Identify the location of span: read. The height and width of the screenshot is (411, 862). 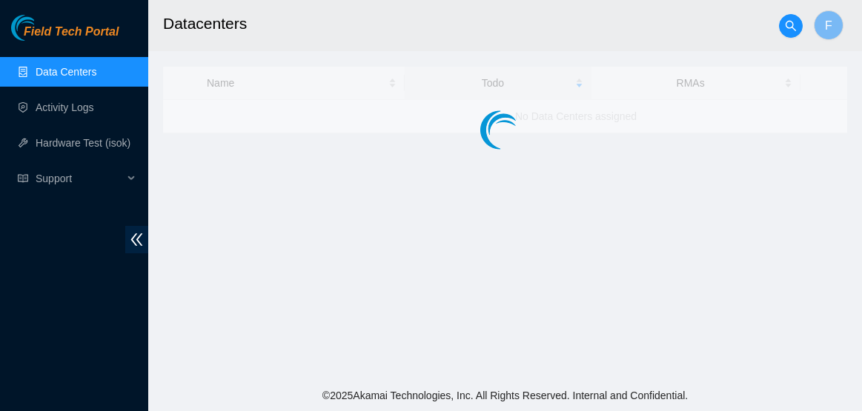
(23, 179).